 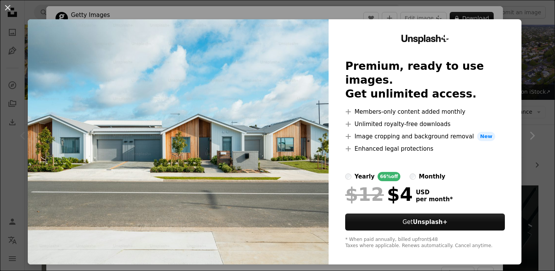 What do you see at coordinates (435, 193) in the screenshot?
I see `span: USD` at bounding box center [435, 193].